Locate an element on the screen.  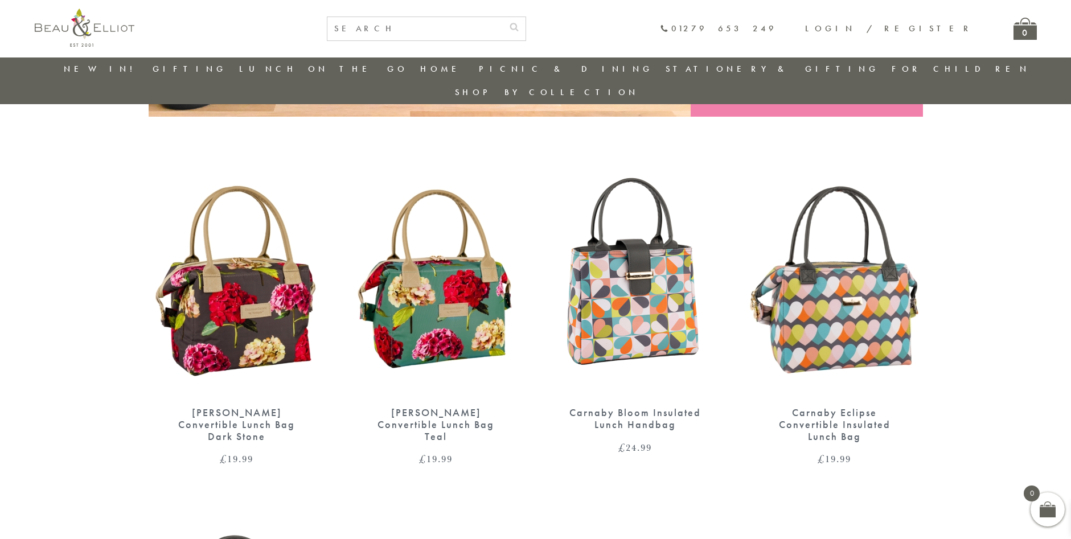
img: Sarah Kelleher convertible lunch bag teal is located at coordinates (436, 282).